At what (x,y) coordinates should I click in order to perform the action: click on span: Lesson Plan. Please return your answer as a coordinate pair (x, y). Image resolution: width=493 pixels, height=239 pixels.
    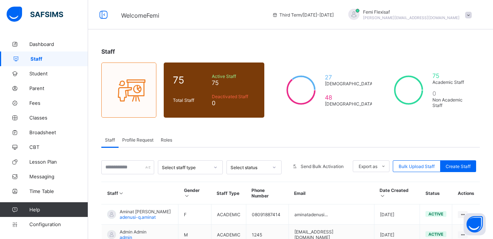
    Looking at the image, I should click on (59, 161).